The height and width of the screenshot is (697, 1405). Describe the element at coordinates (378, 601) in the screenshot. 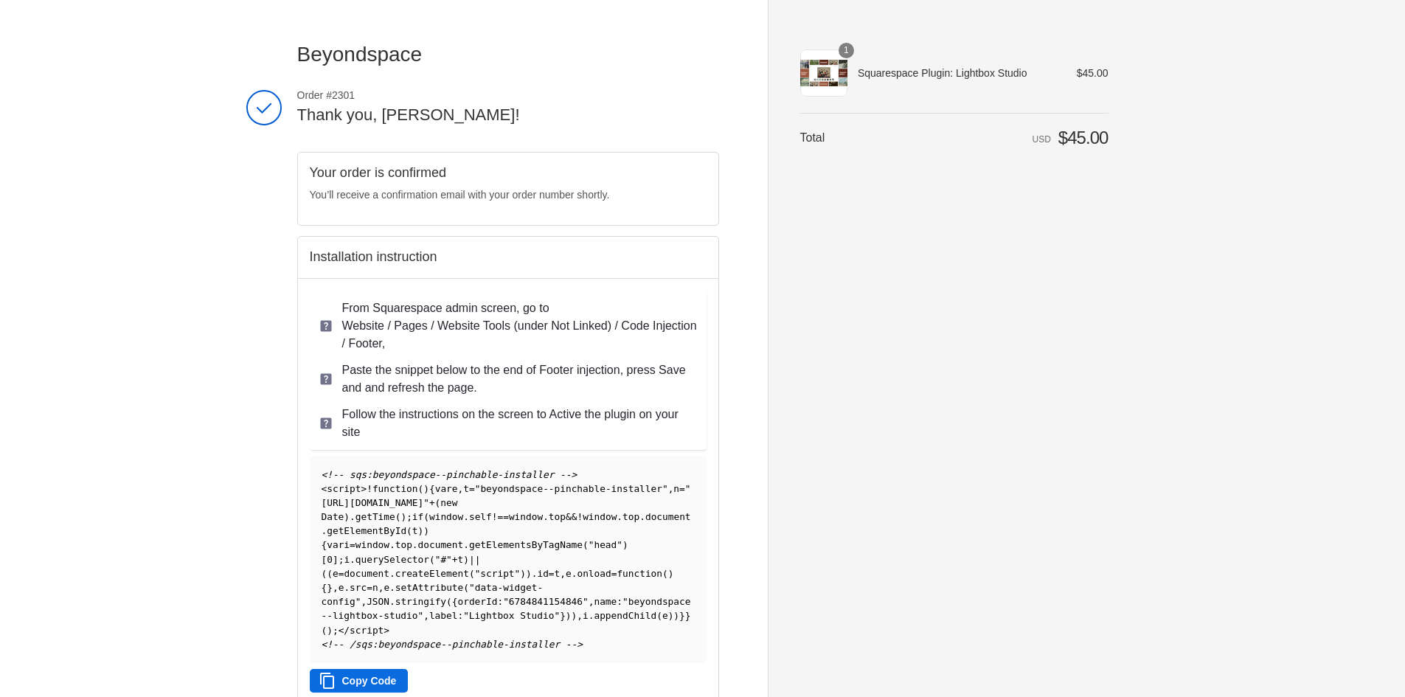

I see `span: JSON` at that location.